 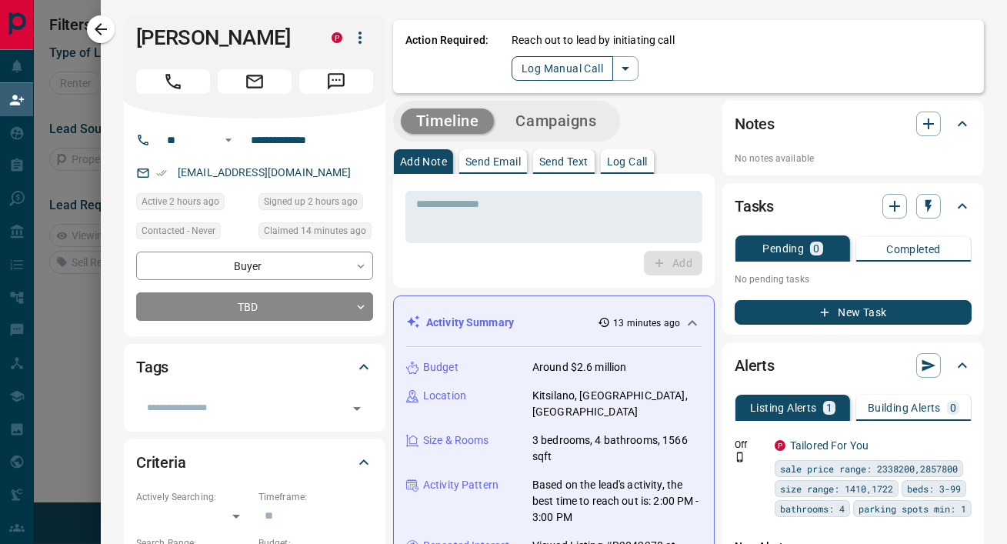 I want to click on span: Message, so click(x=336, y=82).